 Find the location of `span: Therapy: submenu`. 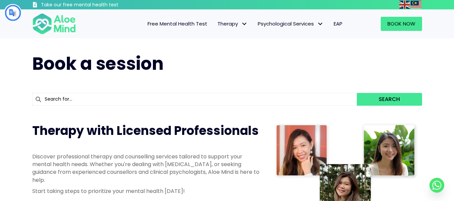

span: Therapy: submenu is located at coordinates (244, 24).